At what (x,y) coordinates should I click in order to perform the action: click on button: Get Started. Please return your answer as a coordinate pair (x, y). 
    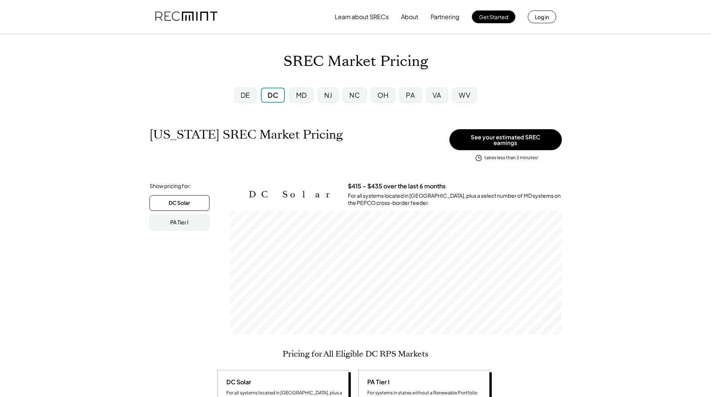
    Looking at the image, I should click on (493, 17).